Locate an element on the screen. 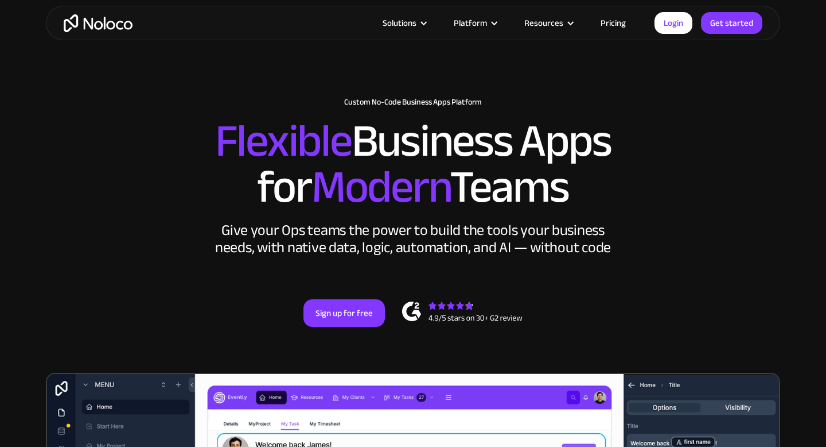 This screenshot has height=447, width=826. span: Flexible is located at coordinates (284, 141).